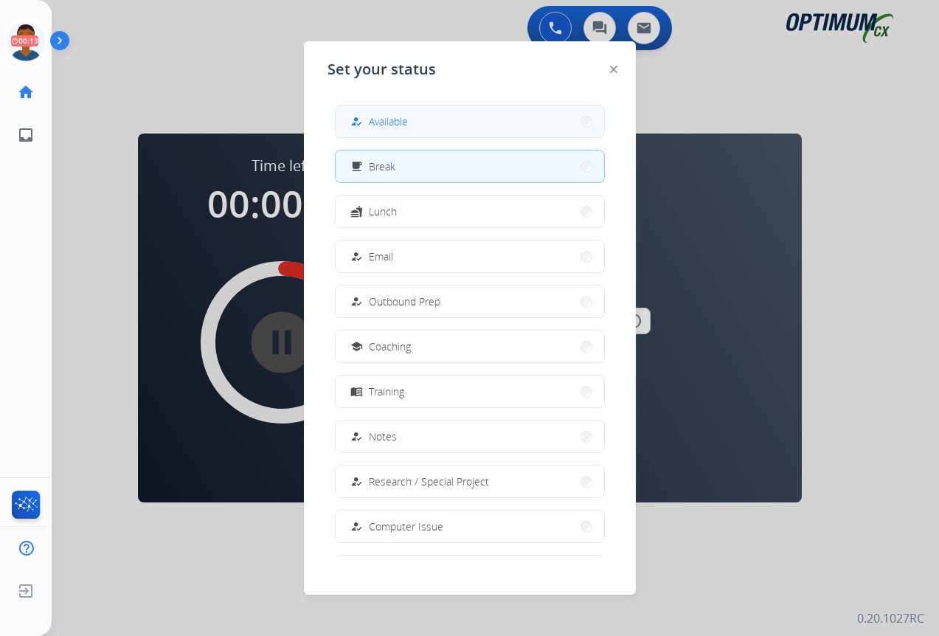  Describe the element at coordinates (386, 391) in the screenshot. I see `span: Training` at that location.